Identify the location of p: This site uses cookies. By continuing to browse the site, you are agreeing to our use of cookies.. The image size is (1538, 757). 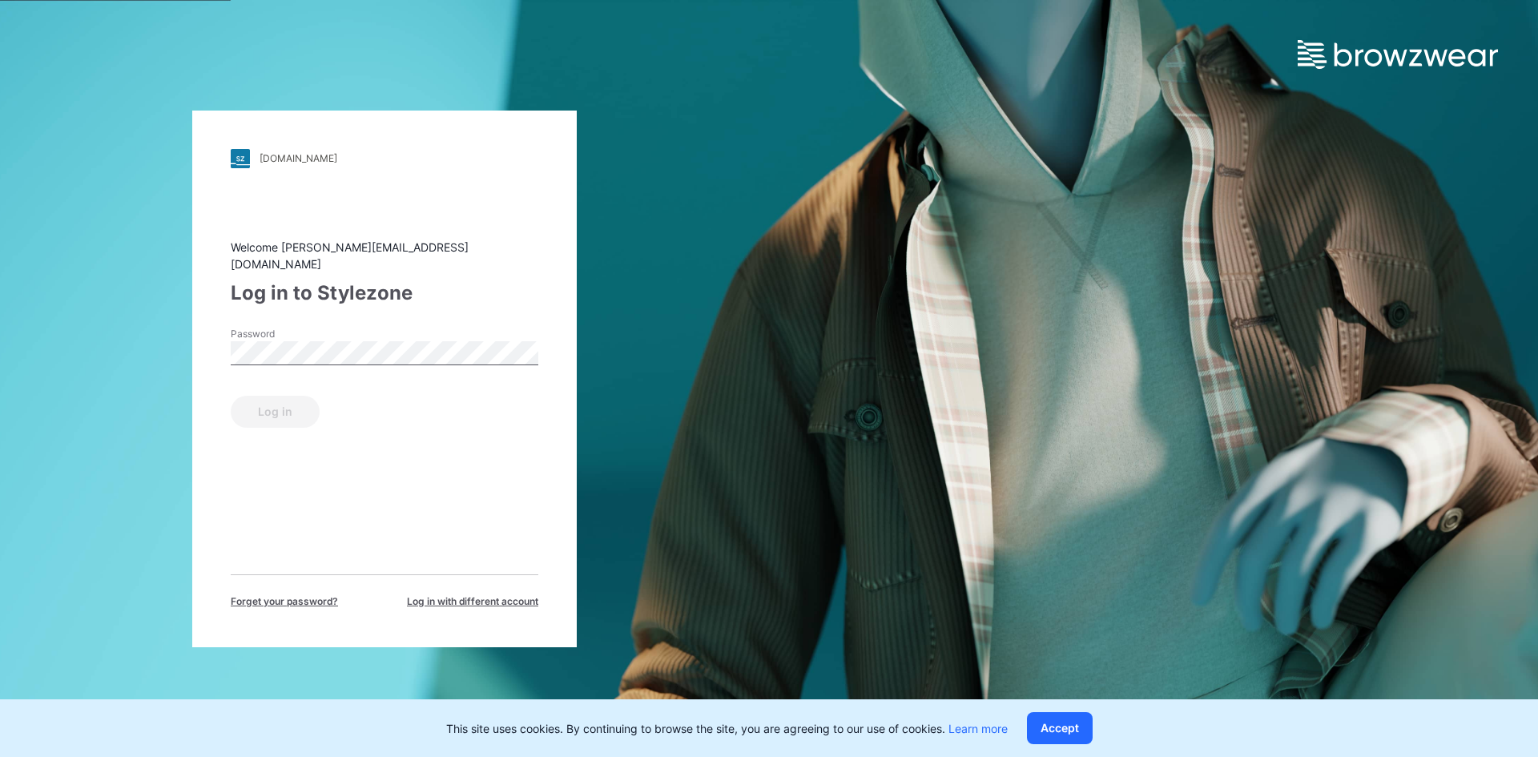
(727, 728).